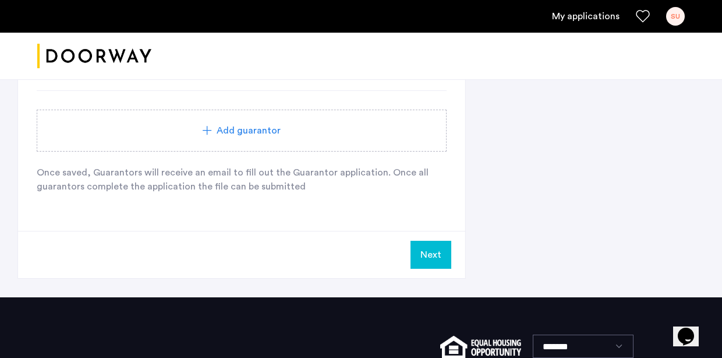  Describe the element at coordinates (94, 56) in the screenshot. I see `a: Cazamio logo` at that location.